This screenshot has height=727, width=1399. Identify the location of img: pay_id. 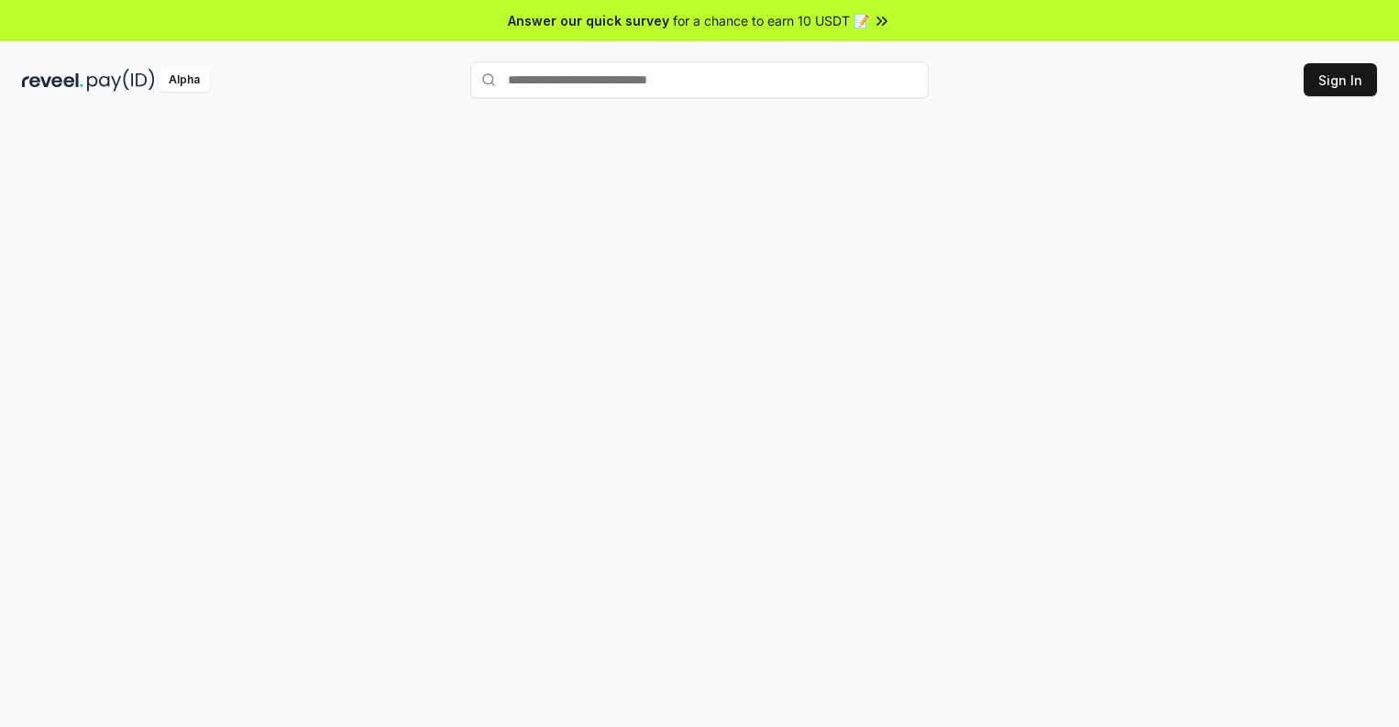
(121, 80).